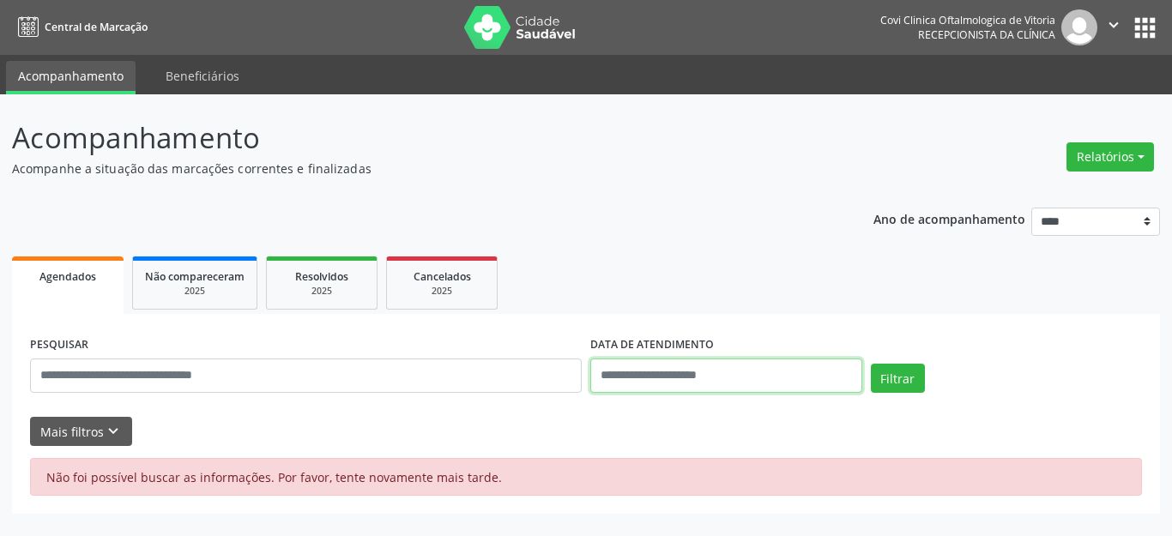 The height and width of the screenshot is (536, 1172). Describe the element at coordinates (414, 168) in the screenshot. I see `p: Acompanhe a situação das marcações correntes e finalizadas` at that location.